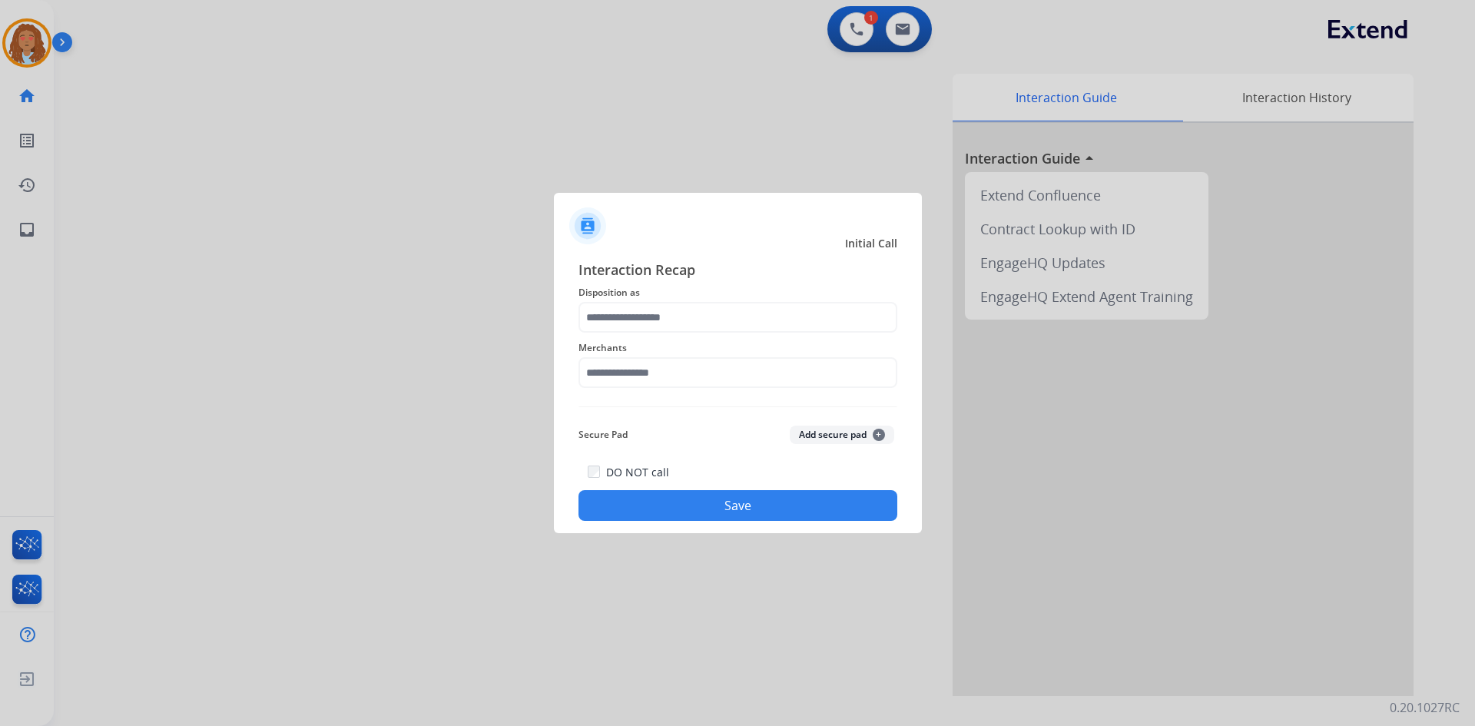 Image resolution: width=1475 pixels, height=726 pixels. I want to click on label: DO NOT call, so click(638, 473).